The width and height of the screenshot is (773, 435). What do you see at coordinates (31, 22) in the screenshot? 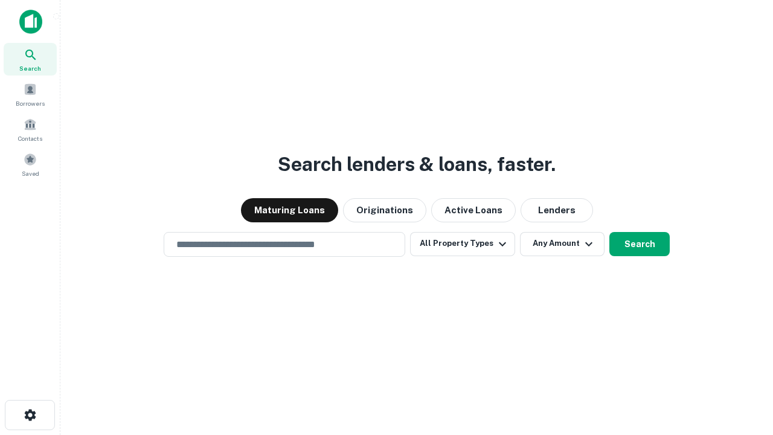
I see `img: capitalize-icon.png` at bounding box center [31, 22].